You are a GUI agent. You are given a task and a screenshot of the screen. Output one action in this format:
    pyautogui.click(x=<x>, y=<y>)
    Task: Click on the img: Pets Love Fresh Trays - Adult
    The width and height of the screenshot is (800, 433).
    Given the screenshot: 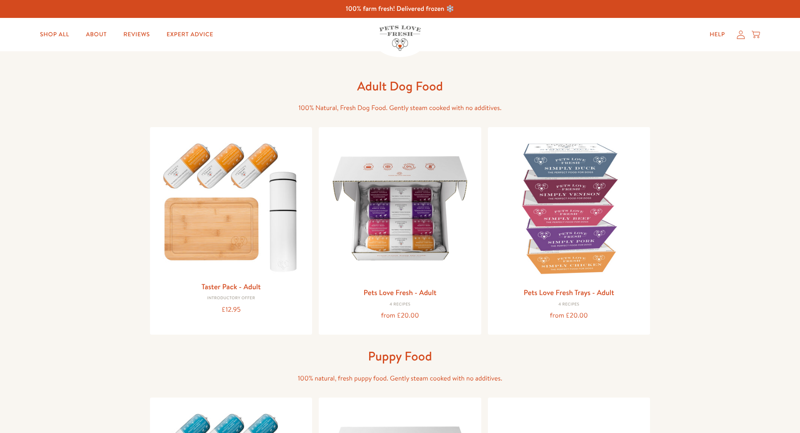 What is the action you would take?
    pyautogui.click(x=568, y=208)
    